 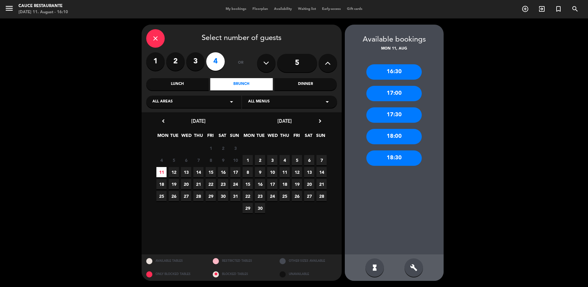 I want to click on div: OTHER SIZES AVAILABLE, so click(x=308, y=261).